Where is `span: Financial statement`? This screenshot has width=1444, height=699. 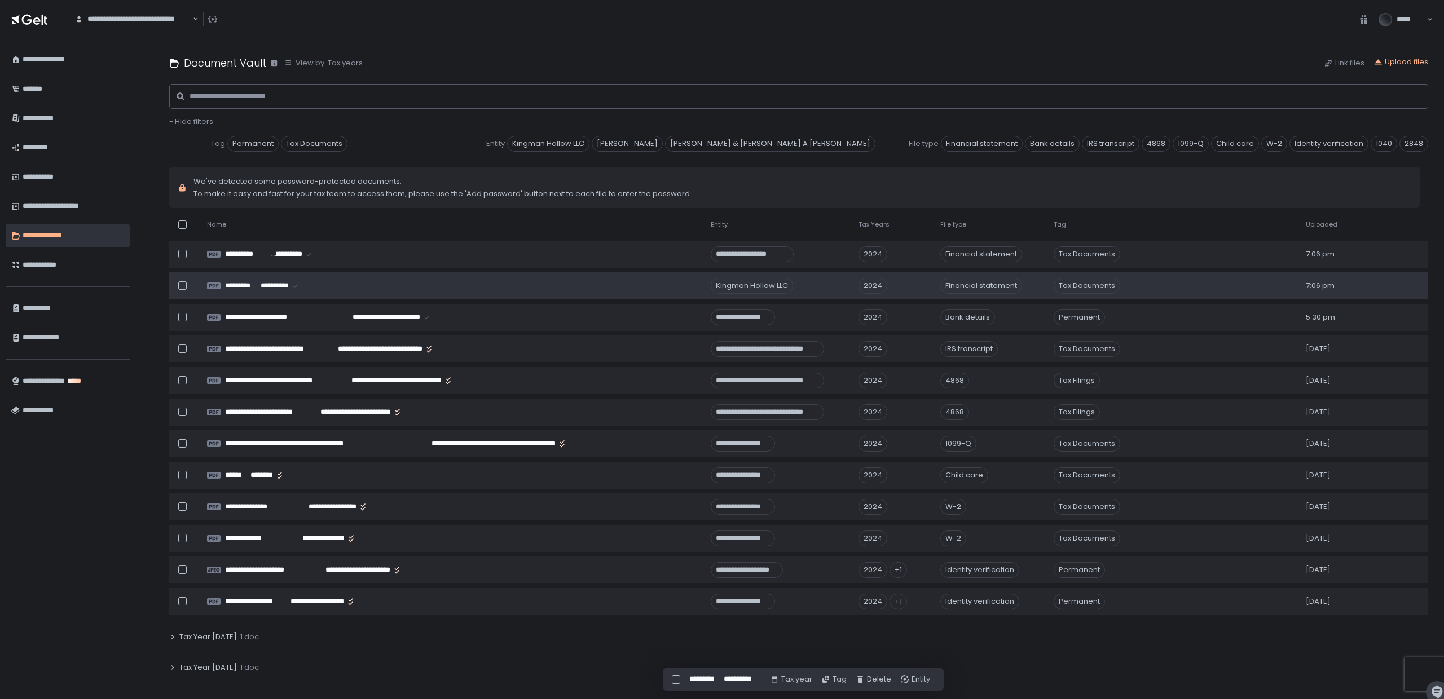 span: Financial statement is located at coordinates (981, 144).